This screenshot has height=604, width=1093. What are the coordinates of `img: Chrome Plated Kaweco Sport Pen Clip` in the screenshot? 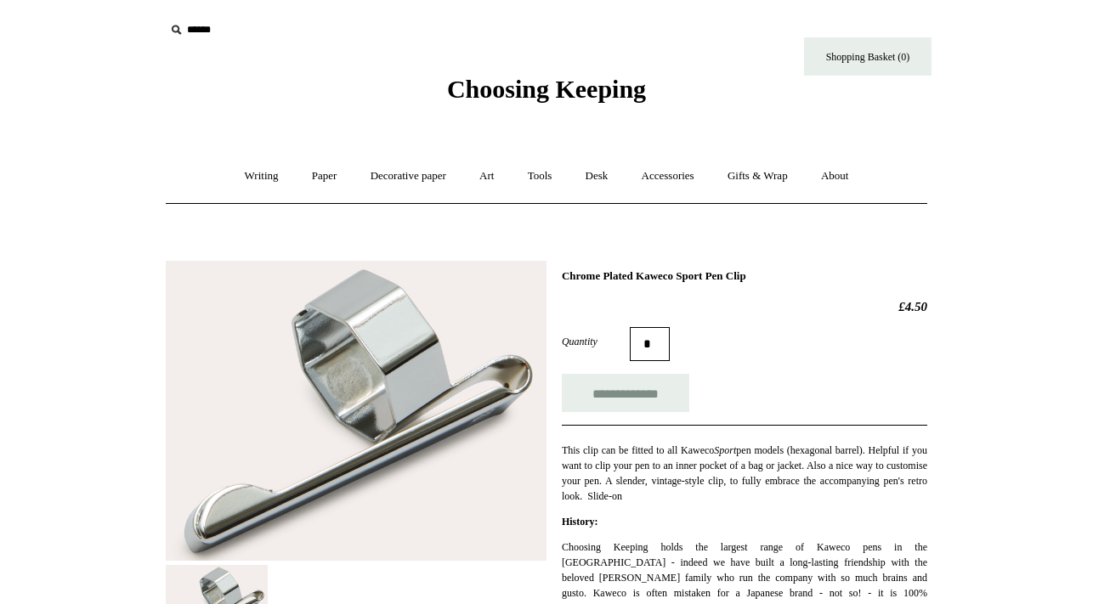 It's located at (356, 411).